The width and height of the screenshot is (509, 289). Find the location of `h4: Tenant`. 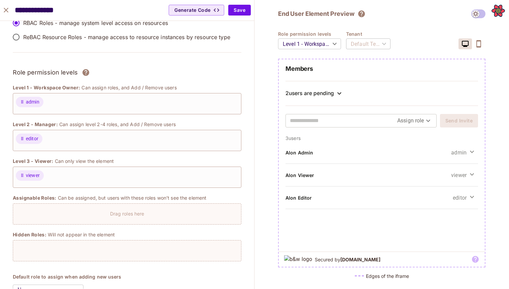

h4: Tenant is located at coordinates (371, 34).